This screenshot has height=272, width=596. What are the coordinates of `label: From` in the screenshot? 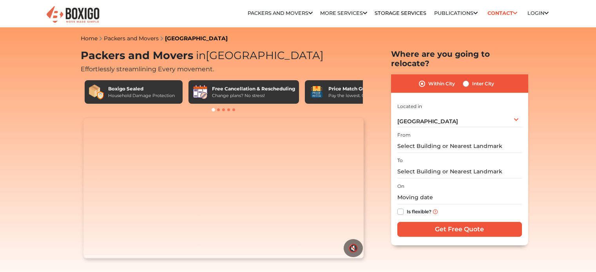 It's located at (404, 135).